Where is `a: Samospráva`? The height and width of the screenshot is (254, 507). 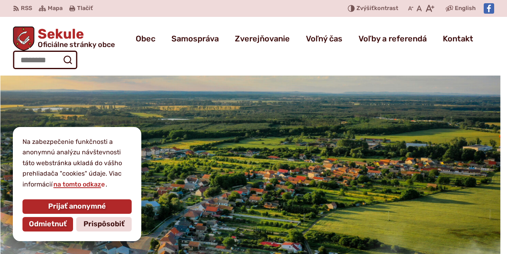
a: Samospráva is located at coordinates (195, 39).